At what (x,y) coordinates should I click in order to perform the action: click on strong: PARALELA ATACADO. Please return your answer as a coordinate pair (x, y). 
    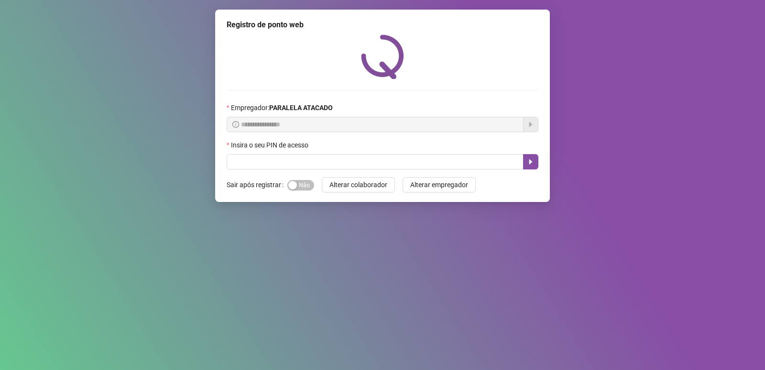
    Looking at the image, I should click on (301, 108).